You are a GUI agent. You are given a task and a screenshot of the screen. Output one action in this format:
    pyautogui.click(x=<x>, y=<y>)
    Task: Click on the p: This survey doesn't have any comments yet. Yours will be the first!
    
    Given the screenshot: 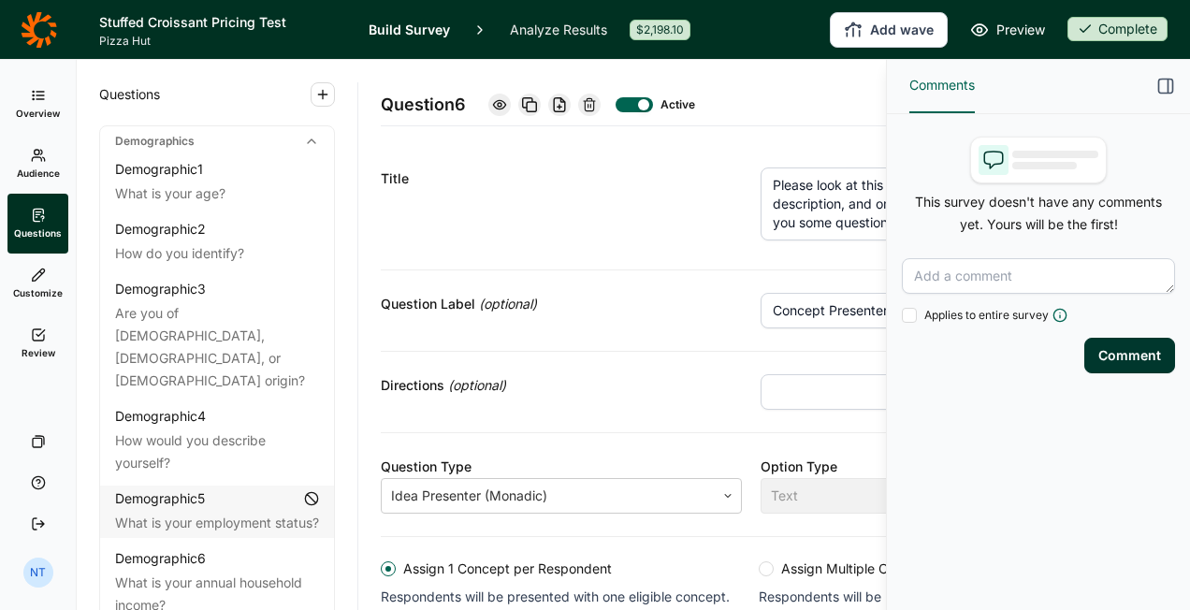 What is the action you would take?
    pyautogui.click(x=1039, y=213)
    